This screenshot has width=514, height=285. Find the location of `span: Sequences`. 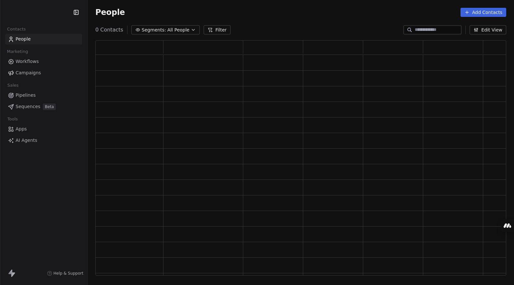

span: Sequences is located at coordinates (28, 106).